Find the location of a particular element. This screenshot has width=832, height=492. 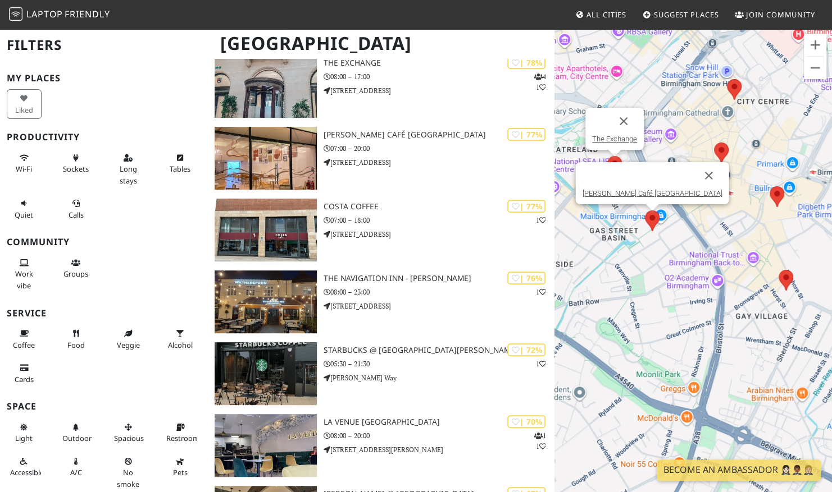

span: Stable Wi-Fi is located at coordinates (24, 169).